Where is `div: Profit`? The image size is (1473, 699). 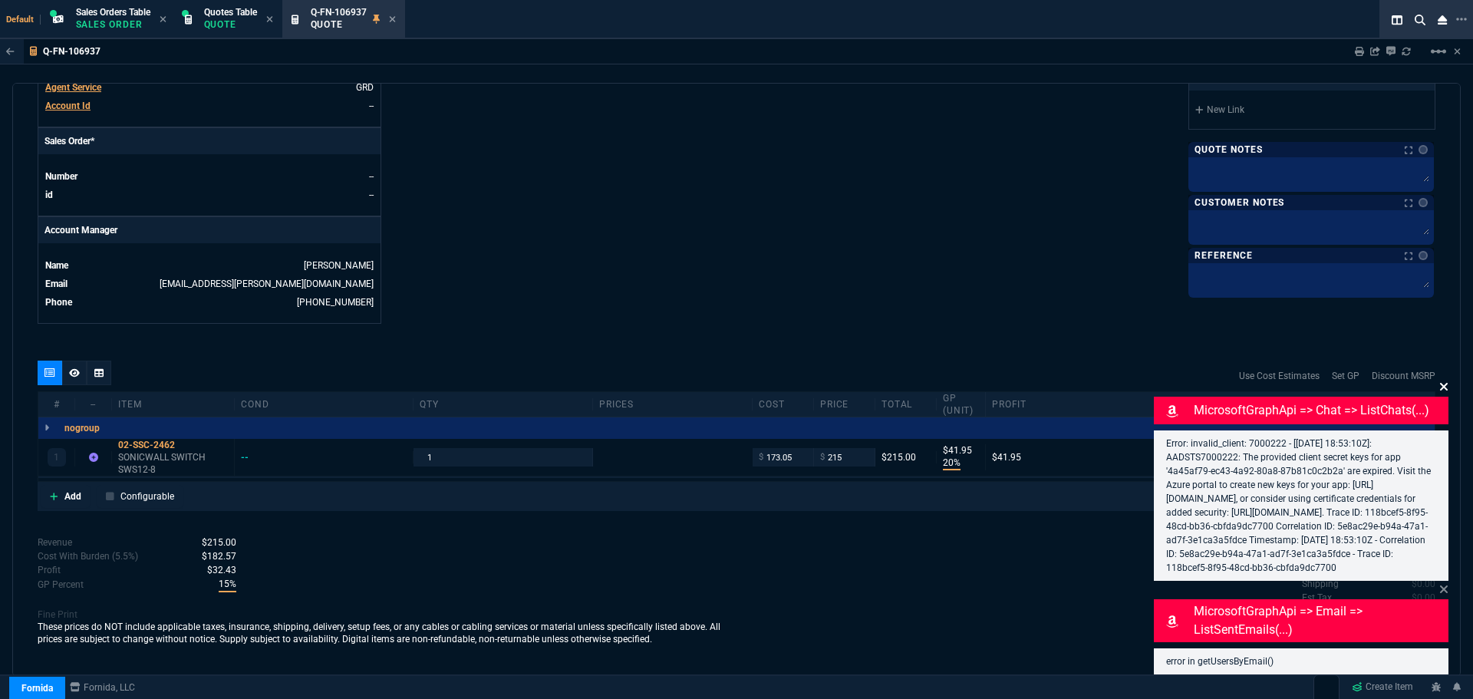
div: Profit is located at coordinates (1075, 404).